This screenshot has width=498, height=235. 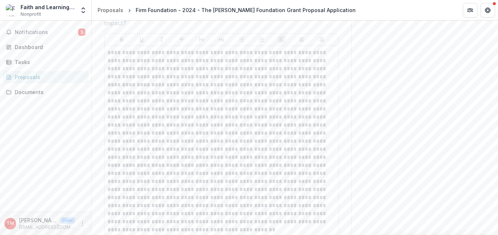 What do you see at coordinates (261, 40) in the screenshot?
I see `button: Ordered List` at bounding box center [261, 40].